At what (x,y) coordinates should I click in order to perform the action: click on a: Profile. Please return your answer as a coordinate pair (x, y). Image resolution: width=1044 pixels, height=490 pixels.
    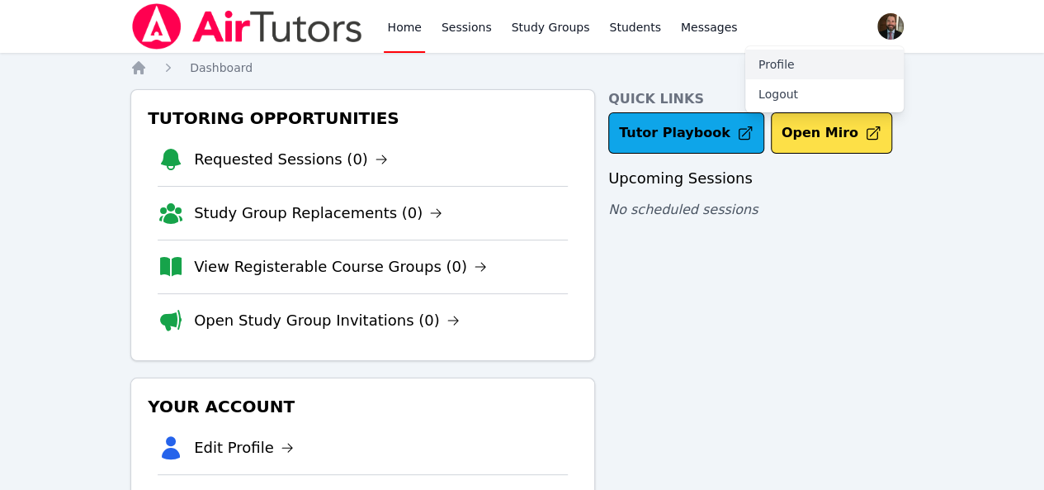
    Looking at the image, I should click on (825, 64).